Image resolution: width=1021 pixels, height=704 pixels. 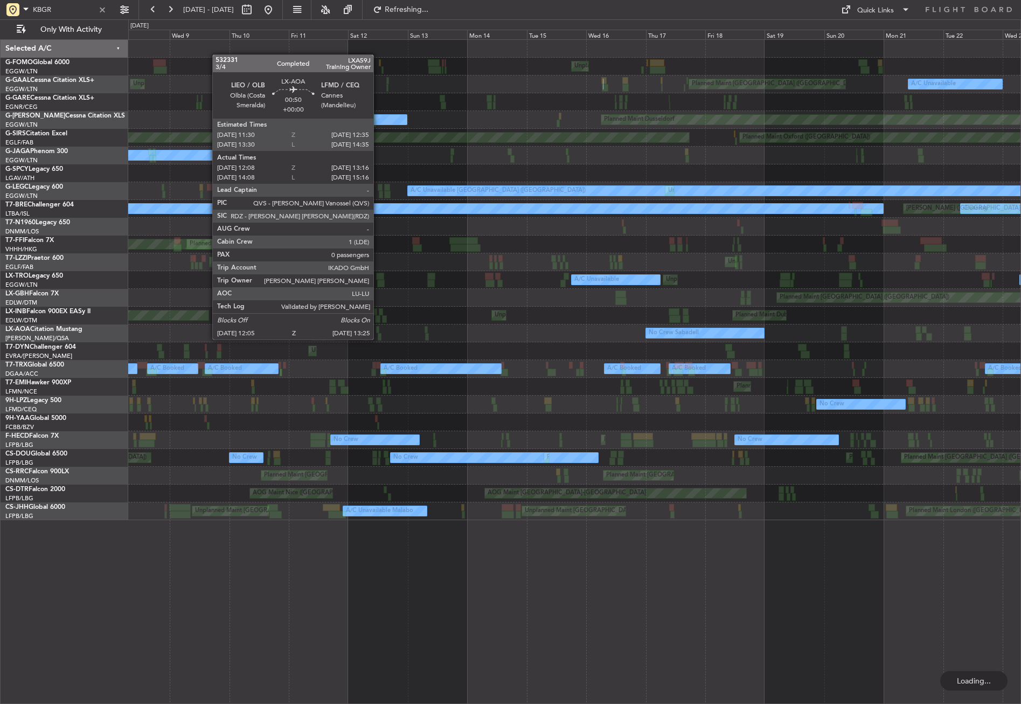 I want to click on div: Wed 16, so click(x=616, y=34).